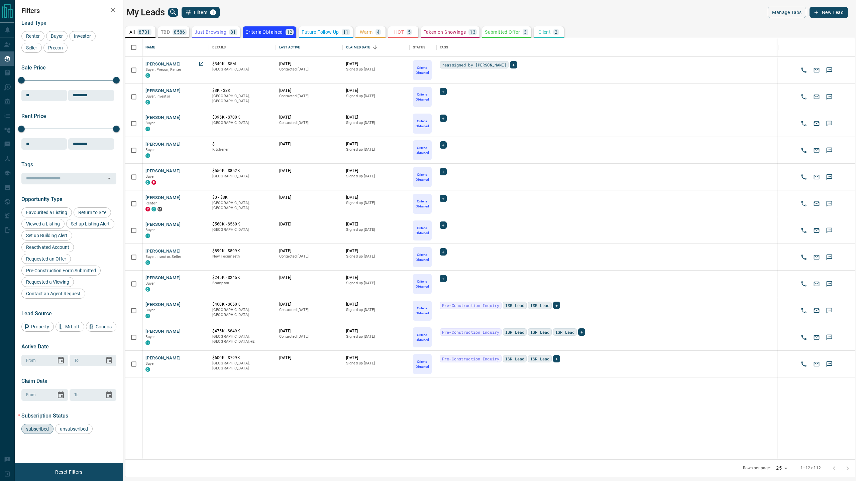 The height and width of the screenshot is (481, 856). Describe the element at coordinates (376, 47) in the screenshot. I see `div: Claimed Date` at that location.